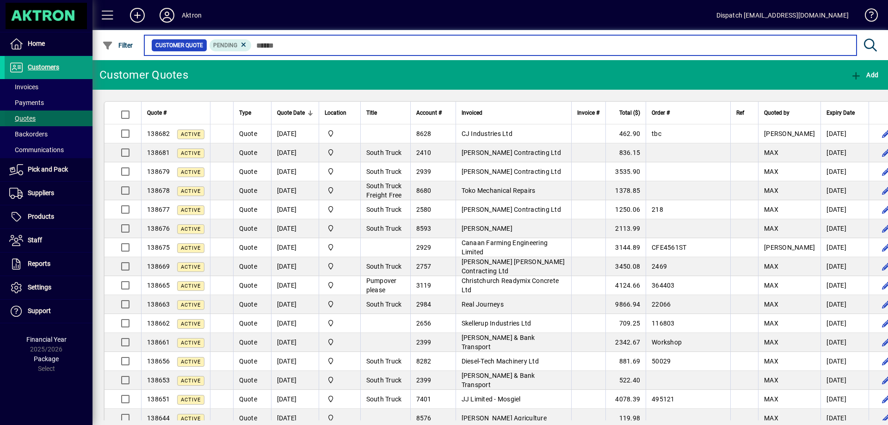 This screenshot has height=425, width=888. Describe the element at coordinates (510, 286) in the screenshot. I see `span: Christchurch Readymix Concrete Ltd` at that location.